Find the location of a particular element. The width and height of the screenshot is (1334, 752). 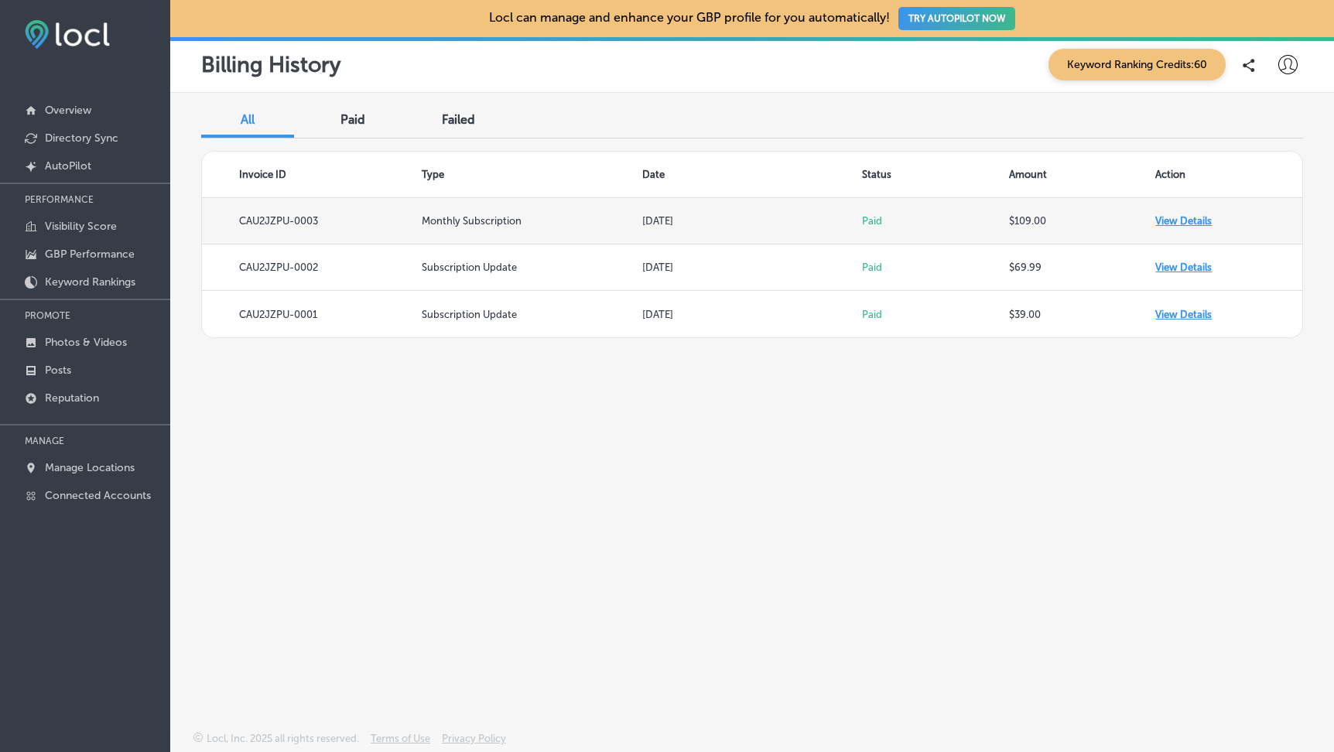

td: $39.00 is located at coordinates (1082, 314).